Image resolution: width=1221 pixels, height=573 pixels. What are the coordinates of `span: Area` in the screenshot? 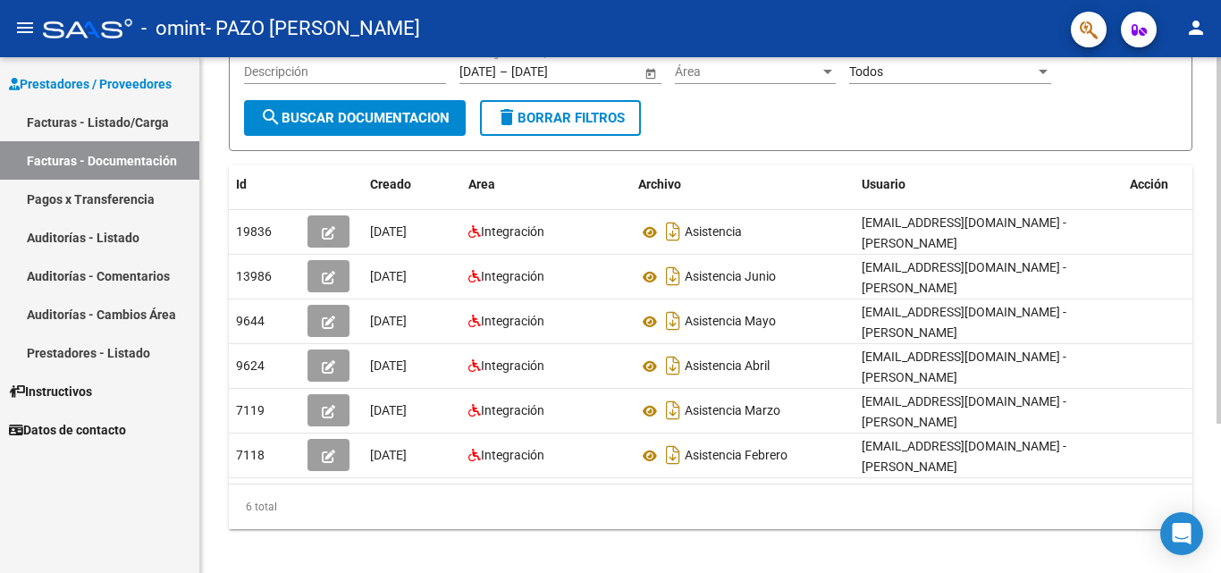 It's located at (482, 184).